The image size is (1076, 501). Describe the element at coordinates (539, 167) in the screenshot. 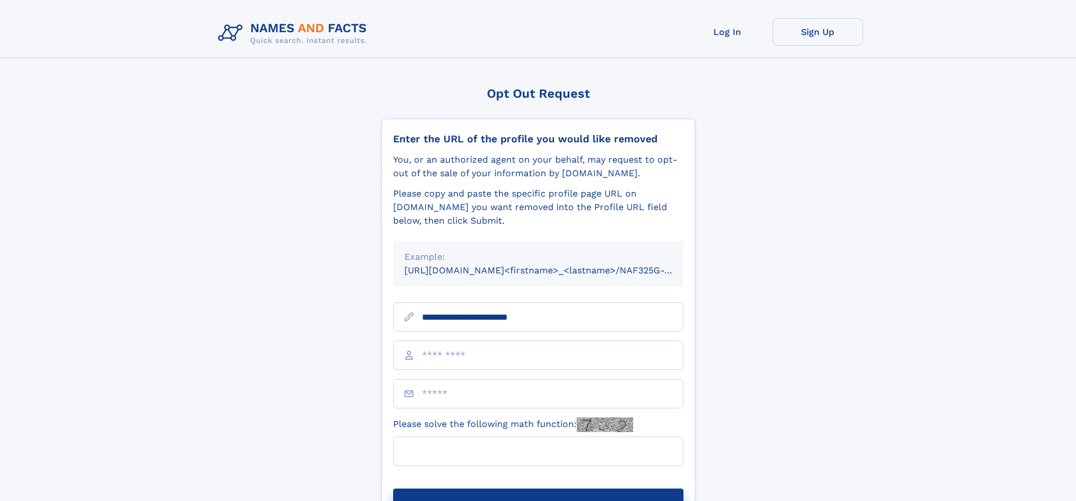

I see `div: You, or an authorized agent on your behalf, may request to opt-out of the sale of your informatio...` at that location.